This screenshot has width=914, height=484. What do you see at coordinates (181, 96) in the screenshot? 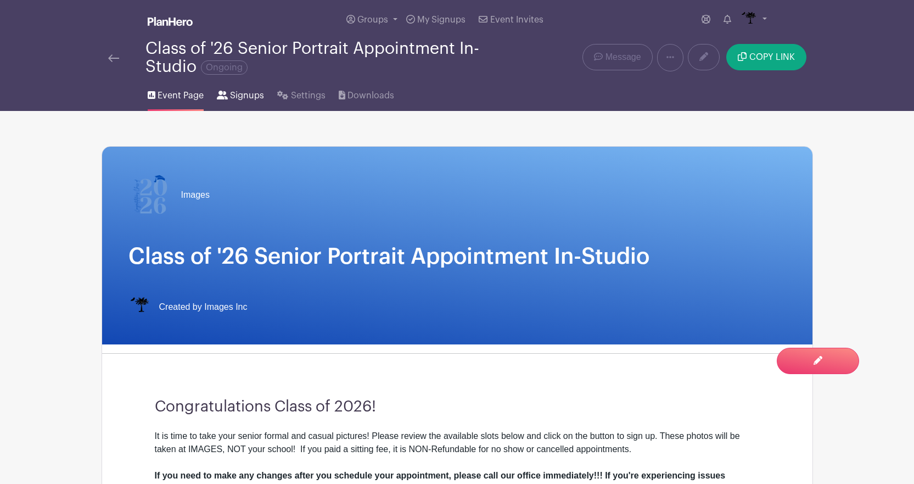
I see `span: Event Page` at bounding box center [181, 96].